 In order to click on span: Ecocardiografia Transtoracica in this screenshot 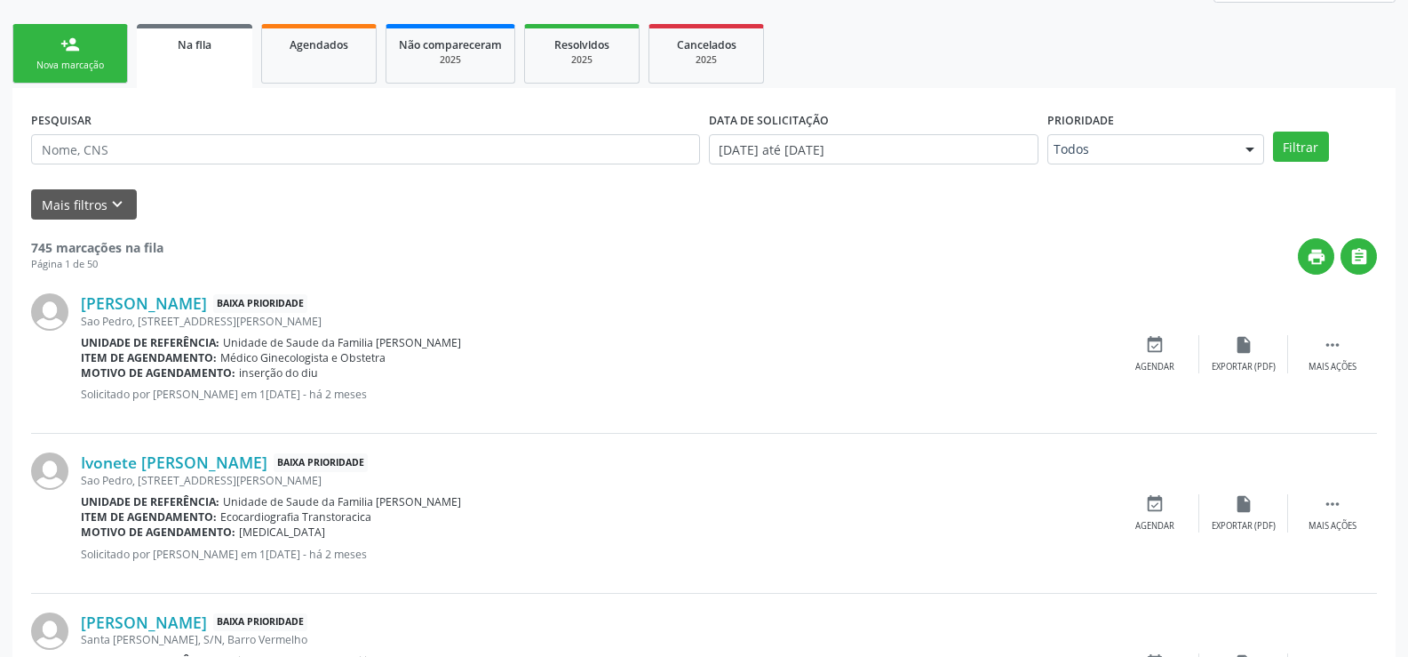, I will do `click(296, 516)`.